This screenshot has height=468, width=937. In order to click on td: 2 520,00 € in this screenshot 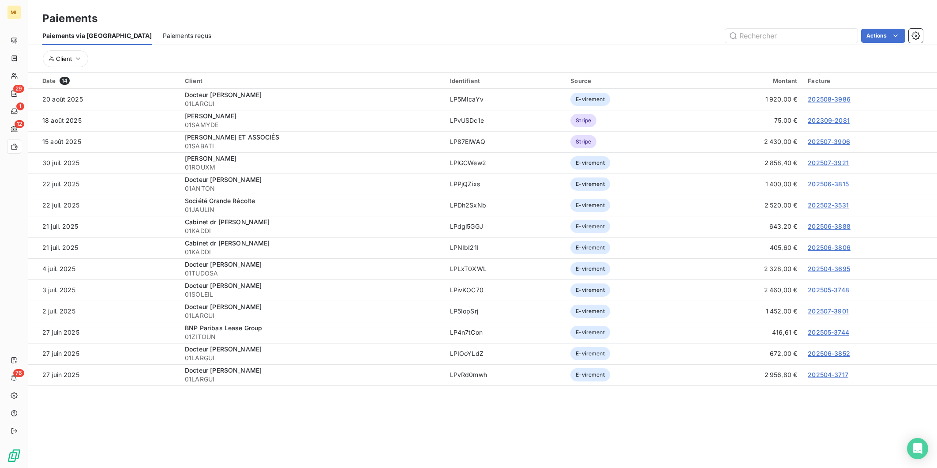, I will do `click(747, 205)`.